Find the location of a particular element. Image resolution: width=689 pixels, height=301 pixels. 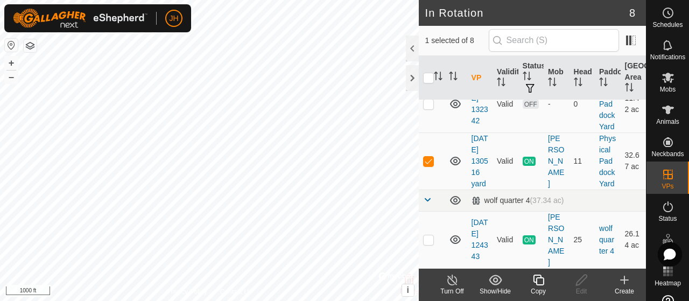

span: i is located at coordinates (407, 290).